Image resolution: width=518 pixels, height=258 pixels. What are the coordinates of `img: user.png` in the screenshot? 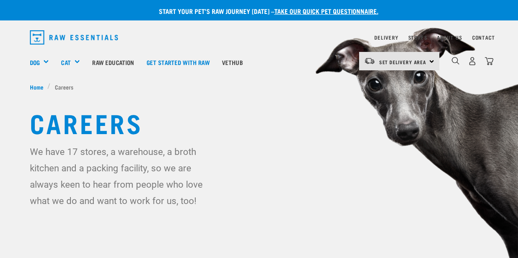 It's located at (472, 61).